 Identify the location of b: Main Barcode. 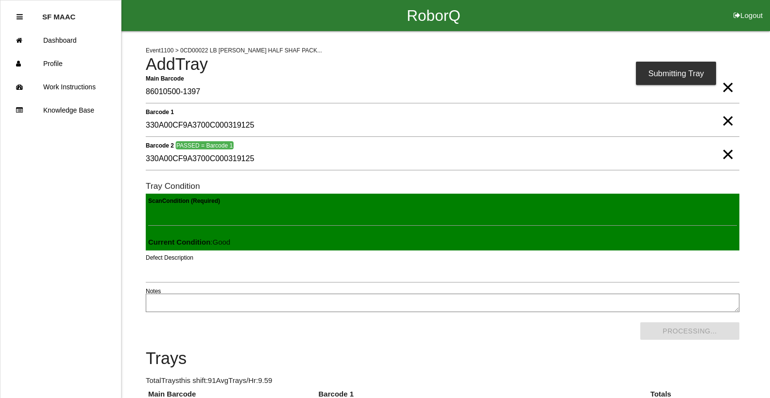
(165, 78).